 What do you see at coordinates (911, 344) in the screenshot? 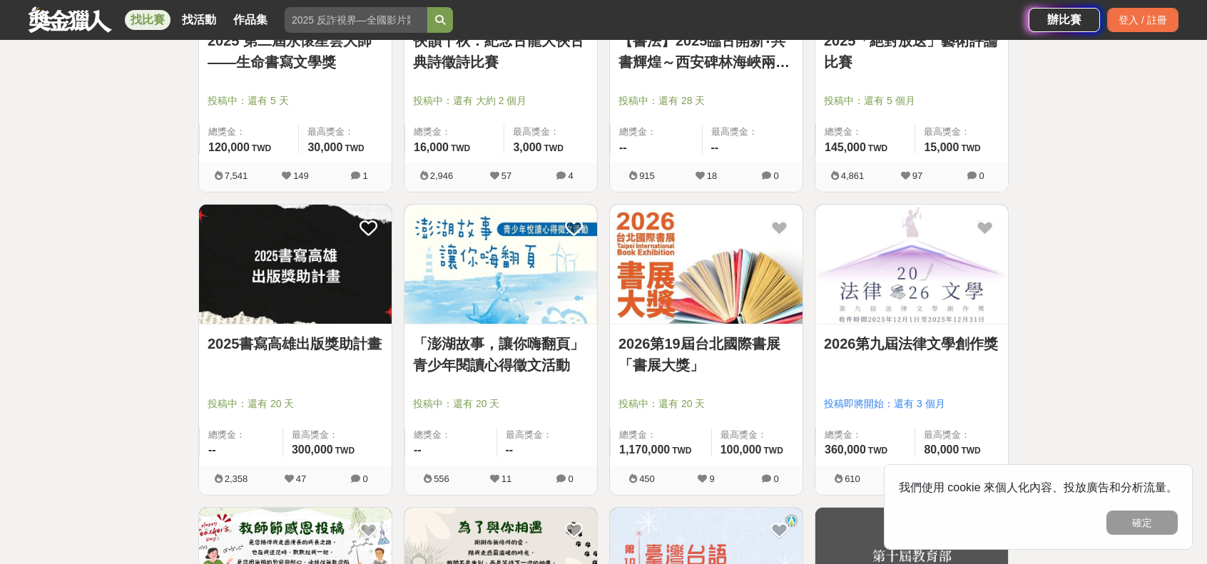
I see `a: 2026第九屆法律文學創作獎` at bounding box center [911, 344].